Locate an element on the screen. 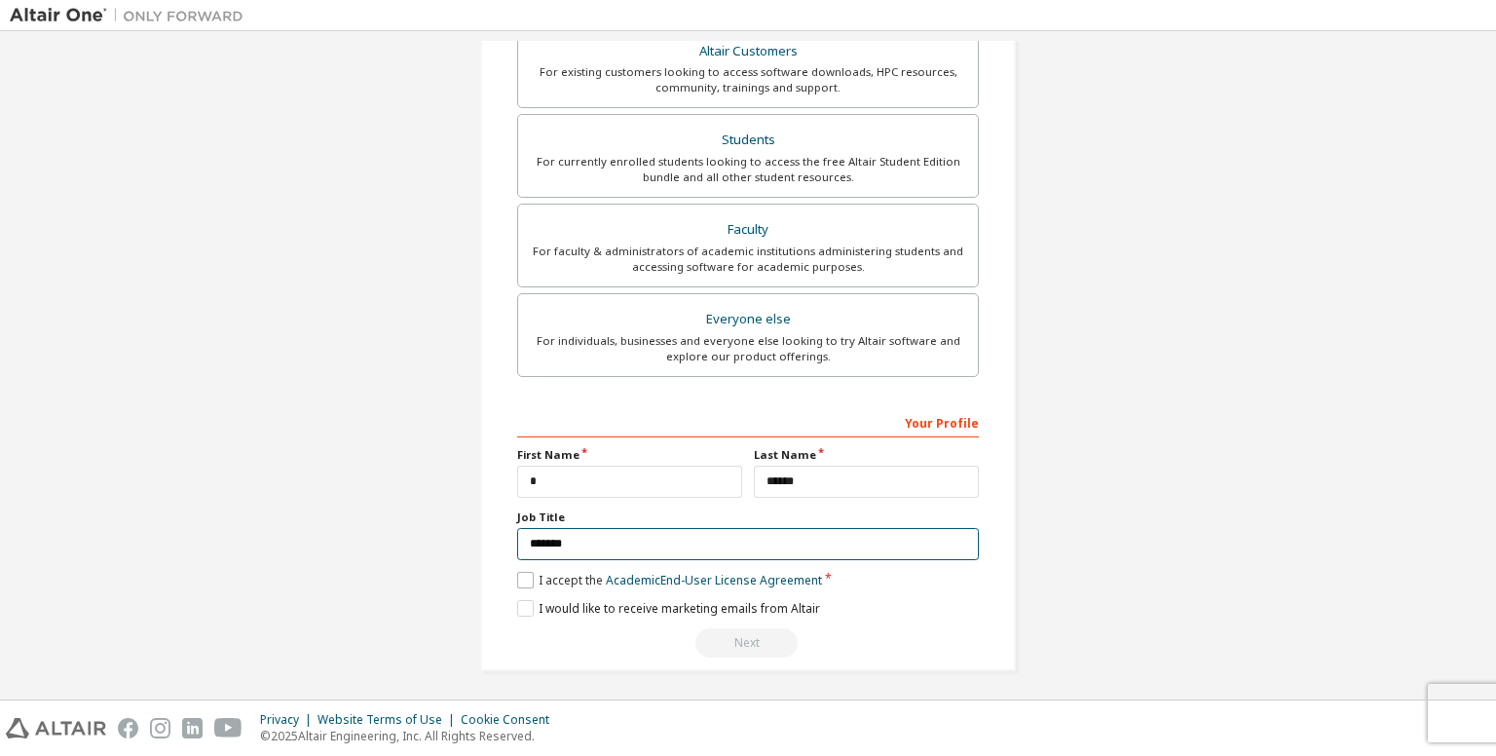 The image size is (1496, 756). div: Students is located at coordinates (748, 140).